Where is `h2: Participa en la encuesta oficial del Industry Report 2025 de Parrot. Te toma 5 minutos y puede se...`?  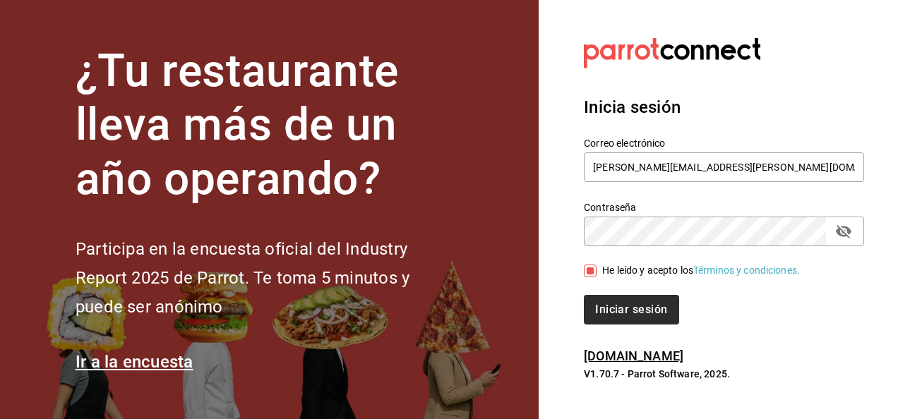 h2: Participa en la encuesta oficial del Industry Report 2025 de Parrot. Te toma 5 minutos y puede se... is located at coordinates (266, 278).